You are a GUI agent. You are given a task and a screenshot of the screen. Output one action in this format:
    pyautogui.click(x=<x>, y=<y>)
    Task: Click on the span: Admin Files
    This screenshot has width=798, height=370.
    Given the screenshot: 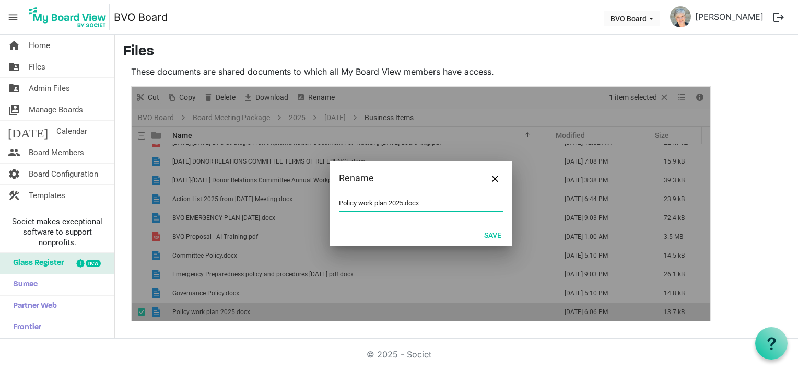 What is the action you would take?
    pyautogui.click(x=49, y=88)
    